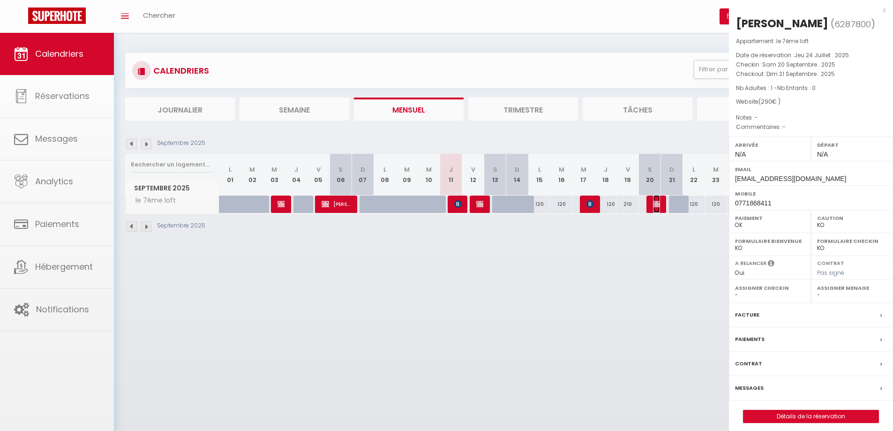  Describe the element at coordinates (770, 145) in the screenshot. I see `label: Arrivée` at that location.